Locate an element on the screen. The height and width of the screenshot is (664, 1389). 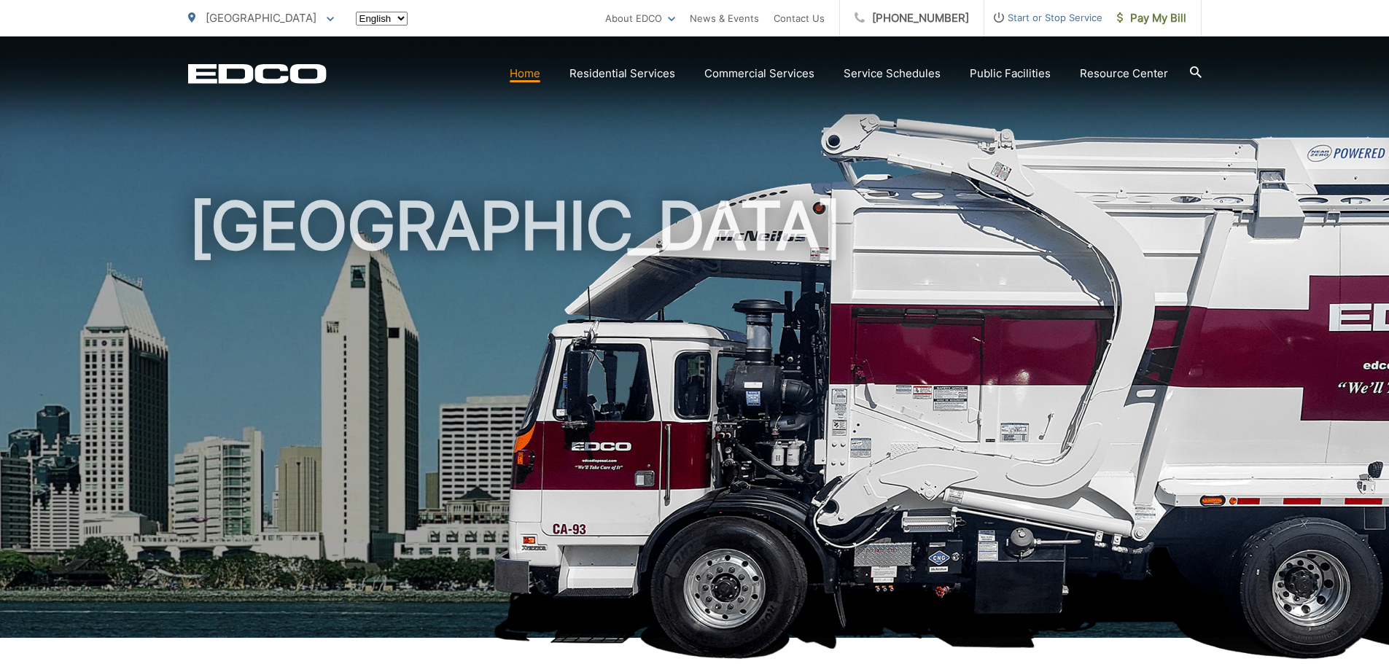
a: Service Schedules is located at coordinates (892, 74).